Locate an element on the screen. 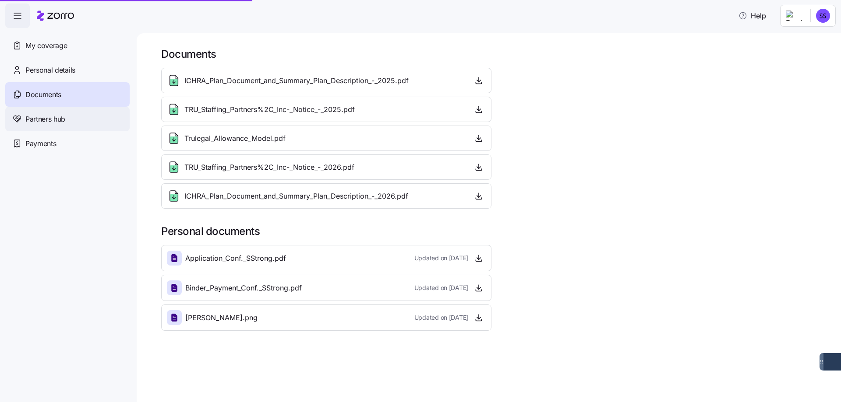 This screenshot has height=402, width=841. span: Trulegal_Allowance_Model.pdf is located at coordinates (235, 138).